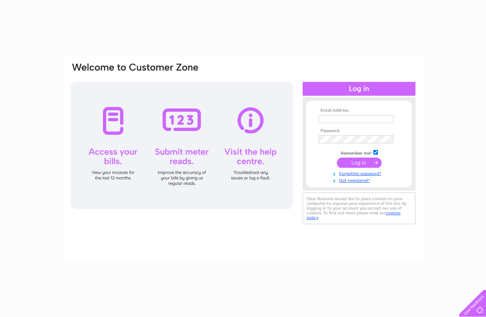 The image size is (486, 317). I want to click on th: Password:, so click(359, 131).